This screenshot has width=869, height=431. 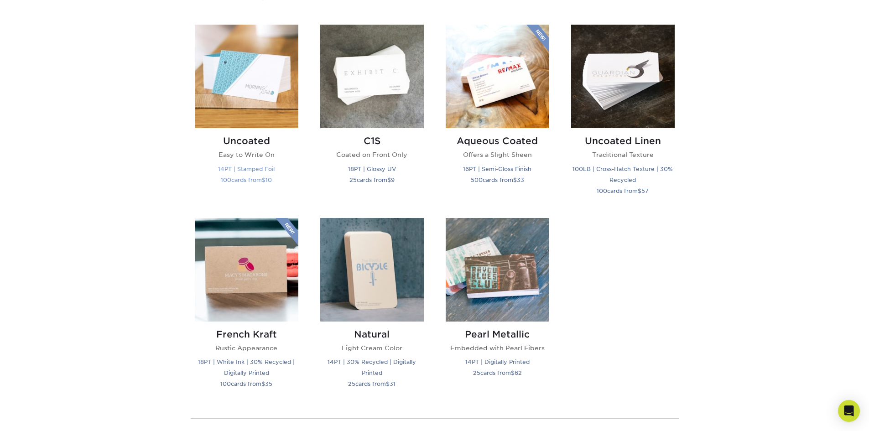 I want to click on a: Aqueous Coated Business Cards Aqueous Coated Offers a Slight Sheen 16PT | Semi-Gloss Finish 500ca..., so click(x=497, y=115).